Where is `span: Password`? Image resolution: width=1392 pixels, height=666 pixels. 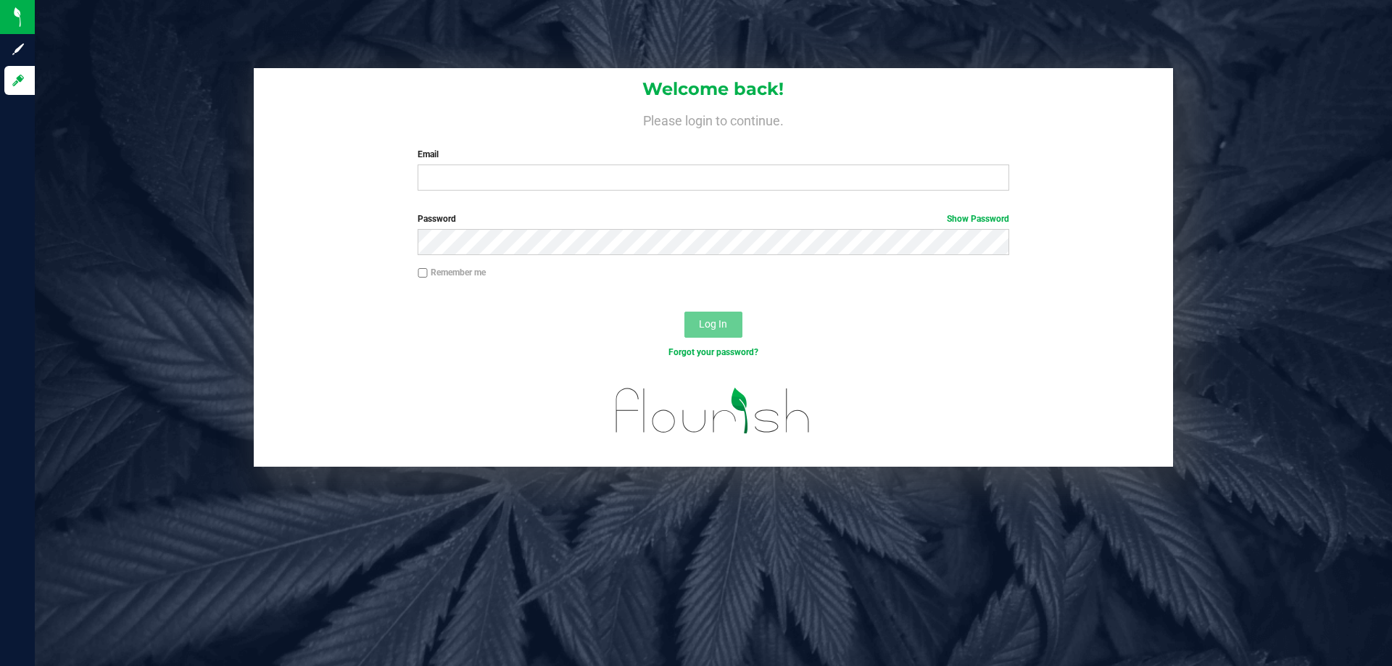 span: Password is located at coordinates (437, 219).